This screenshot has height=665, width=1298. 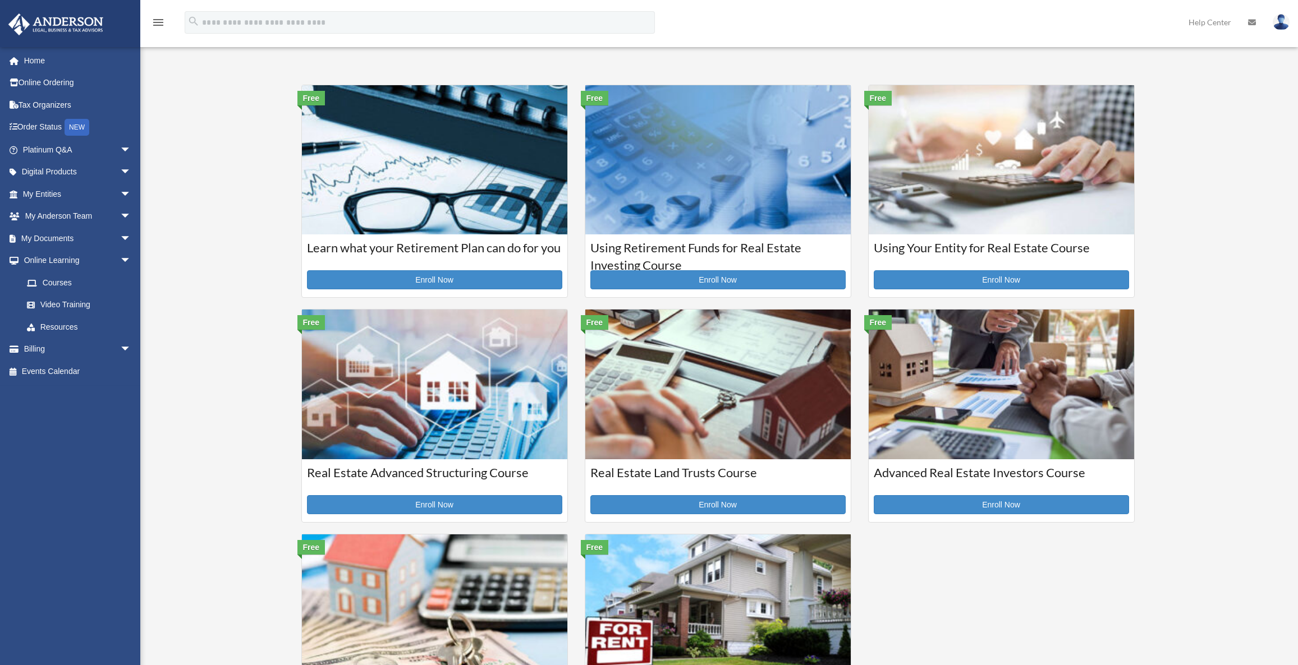 What do you see at coordinates (434, 479) in the screenshot?
I see `h3: Real Estate Advanced Structuring Course` at bounding box center [434, 479].